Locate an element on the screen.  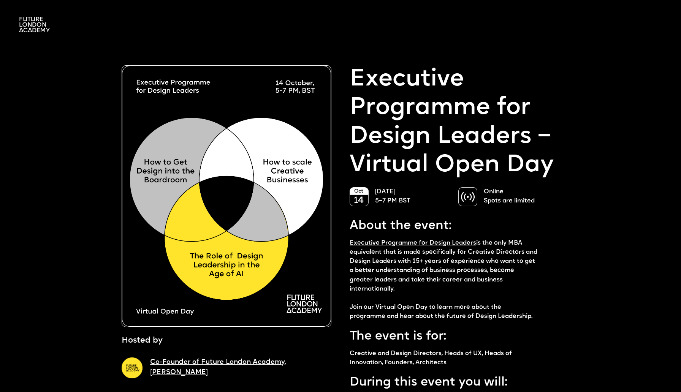
p: Creative and Design Directors, Heads of UX, Heads of Innovation, Founders, Architects is located at coordinates (444, 358).